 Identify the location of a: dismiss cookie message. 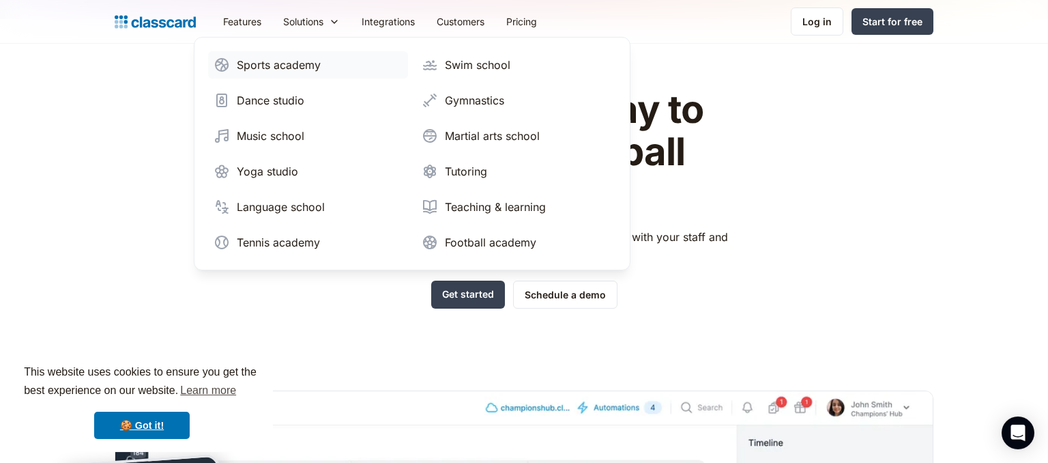
(142, 425).